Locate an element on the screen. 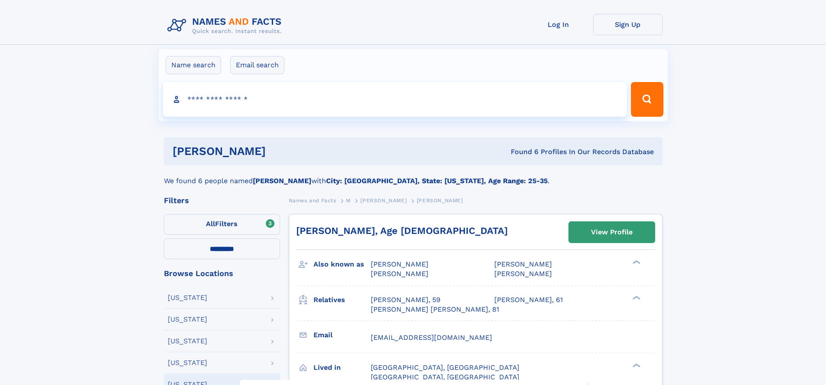 This screenshot has width=826, height=385. h3: Also known as is located at coordinates (342, 264).